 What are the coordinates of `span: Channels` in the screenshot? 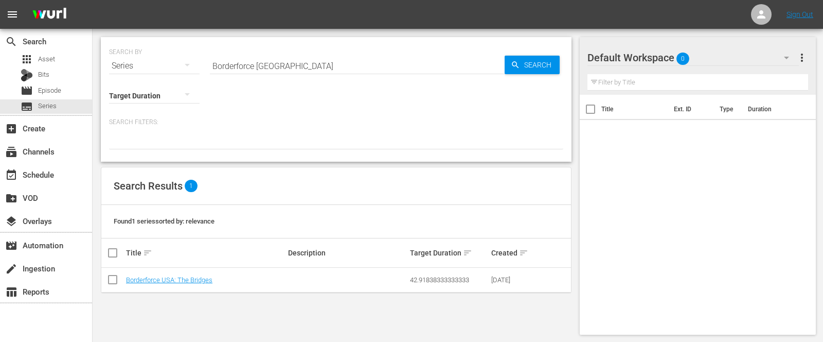 It's located at (11, 152).